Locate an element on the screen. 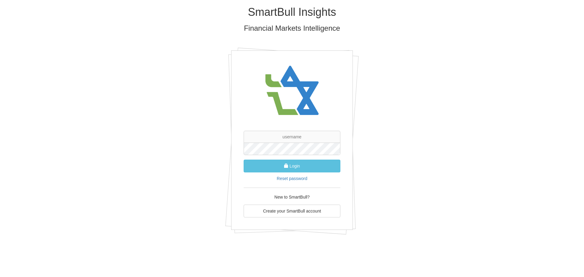 The image size is (584, 277). input: username is located at coordinates (292, 137).